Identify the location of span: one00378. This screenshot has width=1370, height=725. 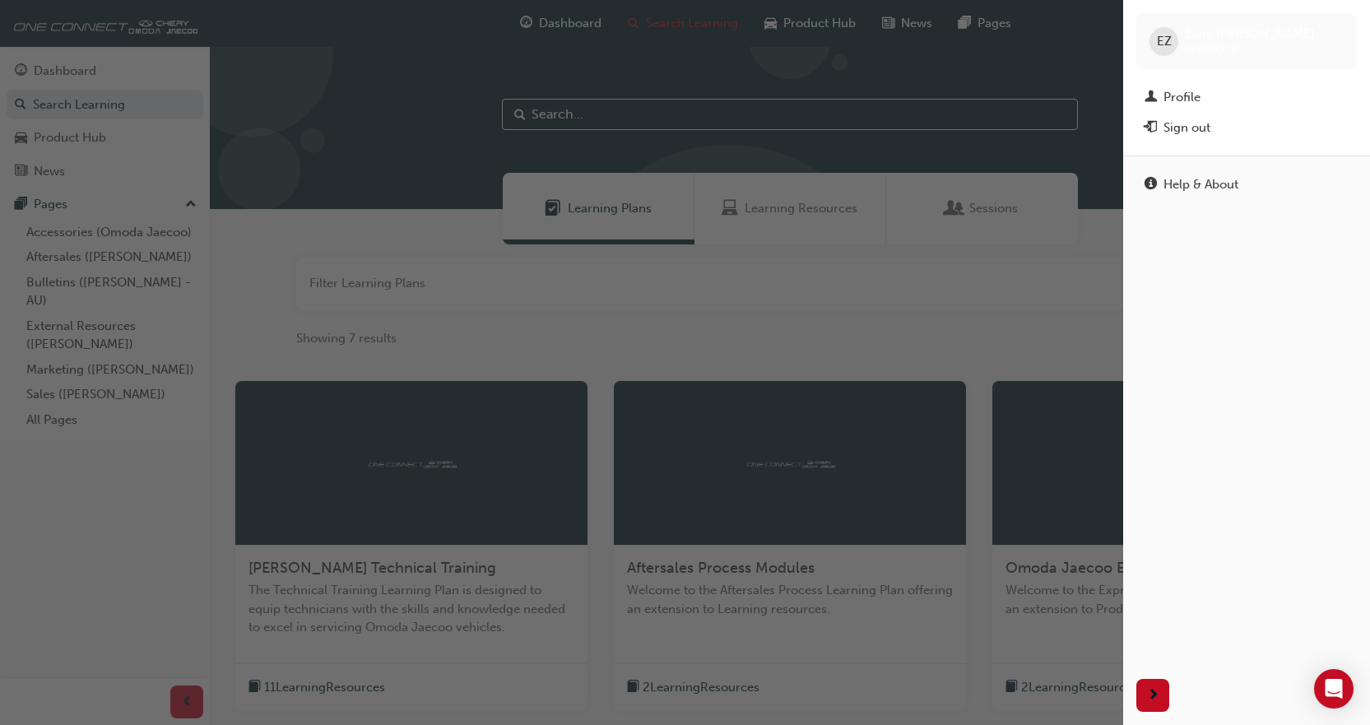
(1211, 49).